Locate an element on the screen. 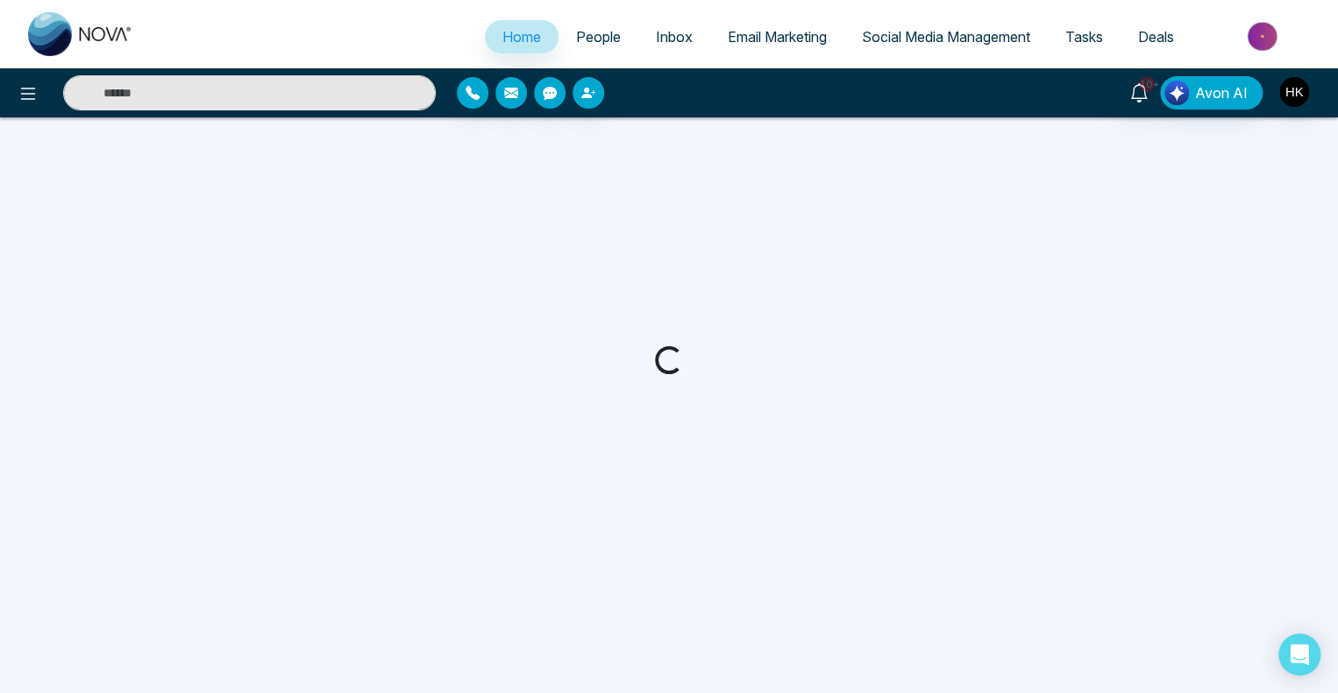  span: Email Marketing is located at coordinates (777, 37).